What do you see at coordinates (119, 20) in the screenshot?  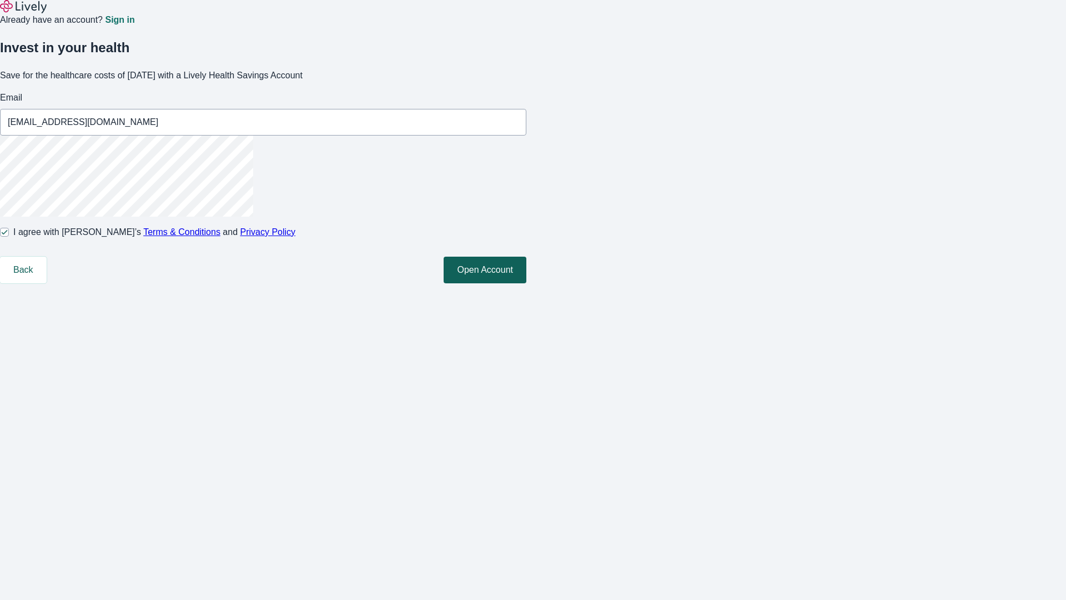 I see `div: Sign in` at bounding box center [119, 20].